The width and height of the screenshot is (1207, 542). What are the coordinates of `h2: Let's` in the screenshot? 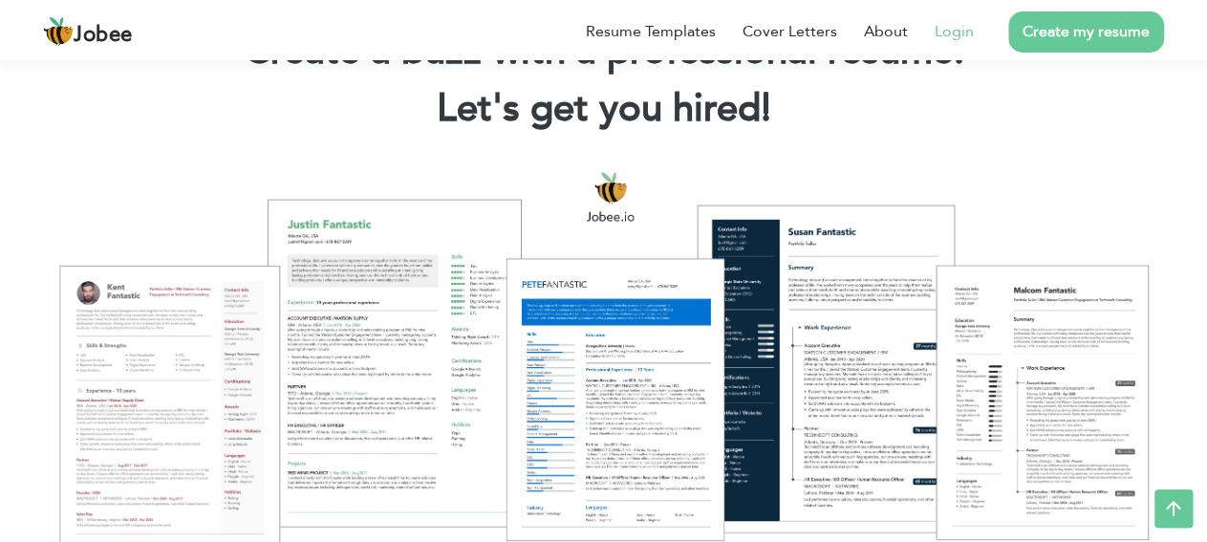 It's located at (603, 109).